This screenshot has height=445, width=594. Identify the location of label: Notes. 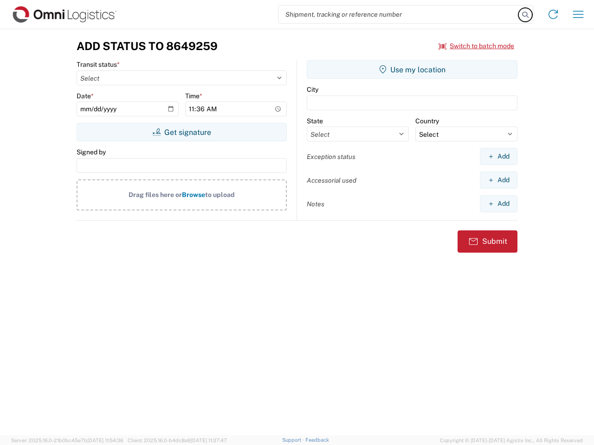
(315, 204).